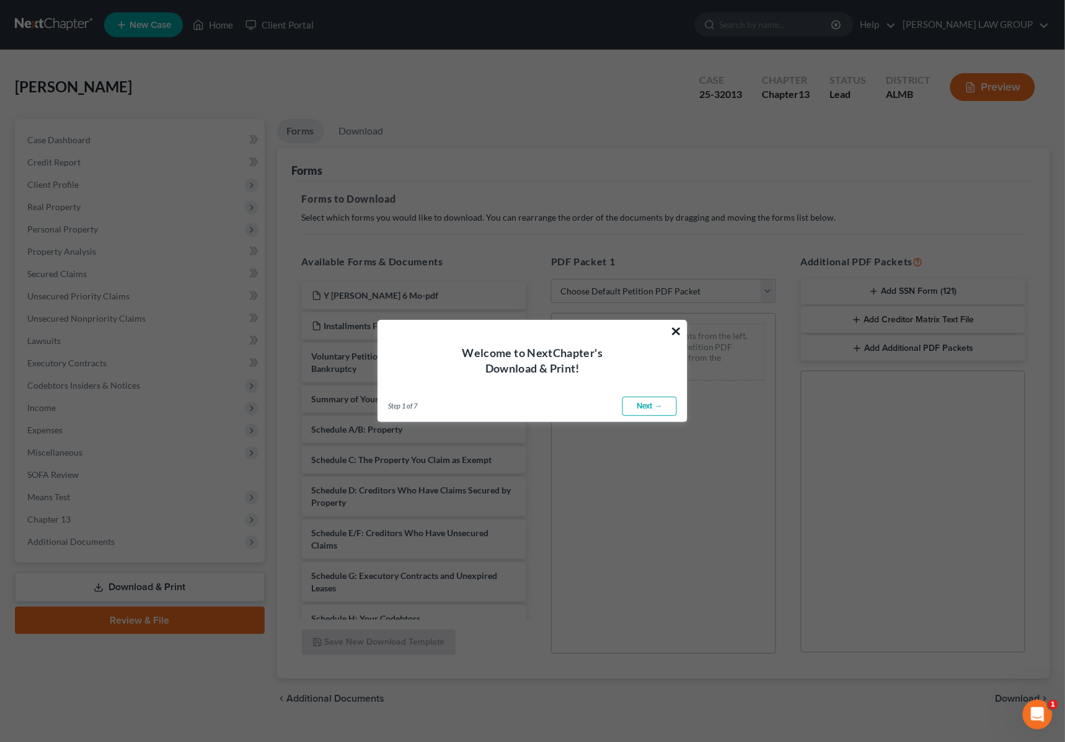  Describe the element at coordinates (533, 361) in the screenshot. I see `h4: Welcome to NextChapter's Download & Print!` at that location.